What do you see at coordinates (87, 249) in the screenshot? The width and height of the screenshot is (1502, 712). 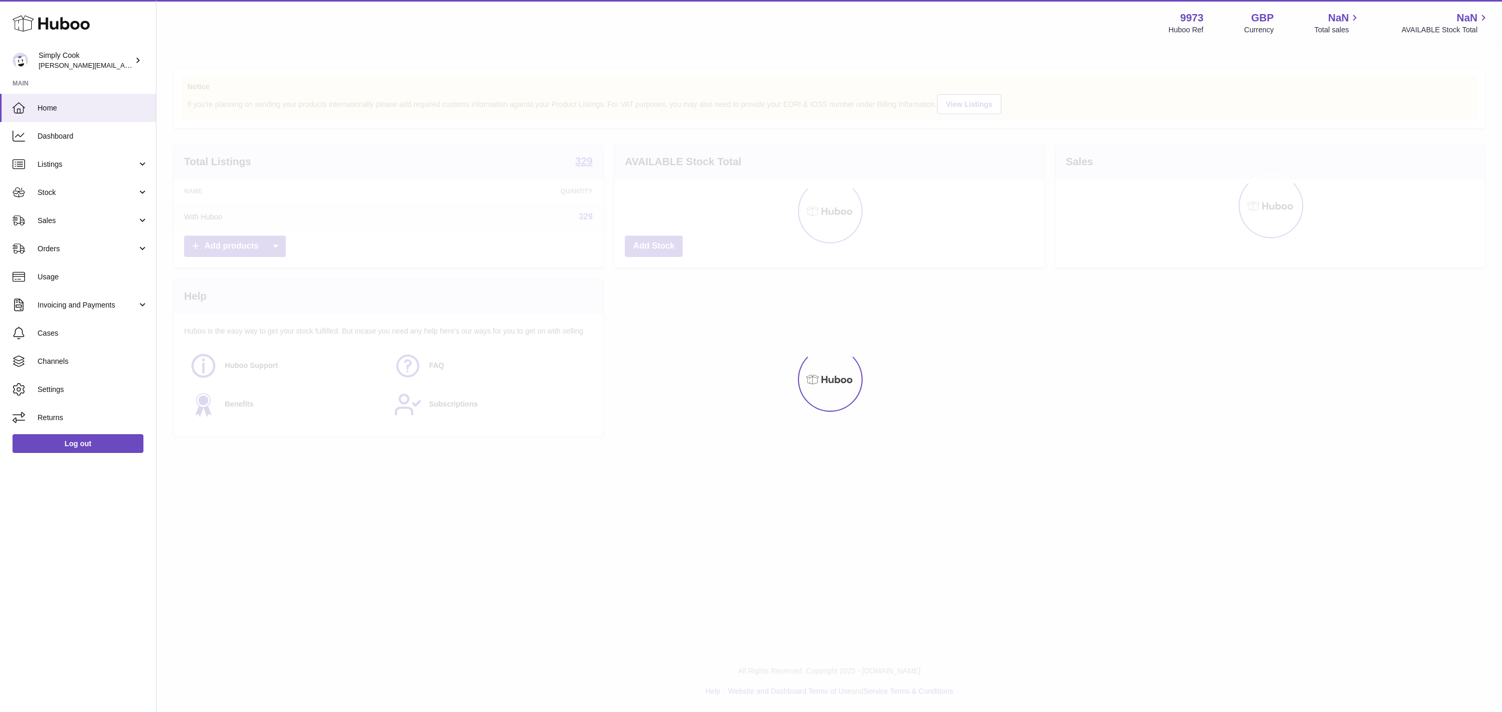 I see `span: Orders` at bounding box center [87, 249].